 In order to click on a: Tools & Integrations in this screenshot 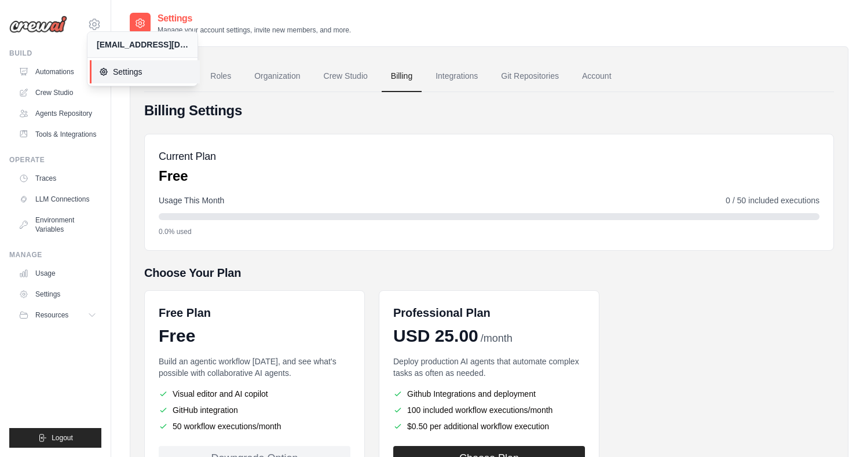, I will do `click(57, 134)`.